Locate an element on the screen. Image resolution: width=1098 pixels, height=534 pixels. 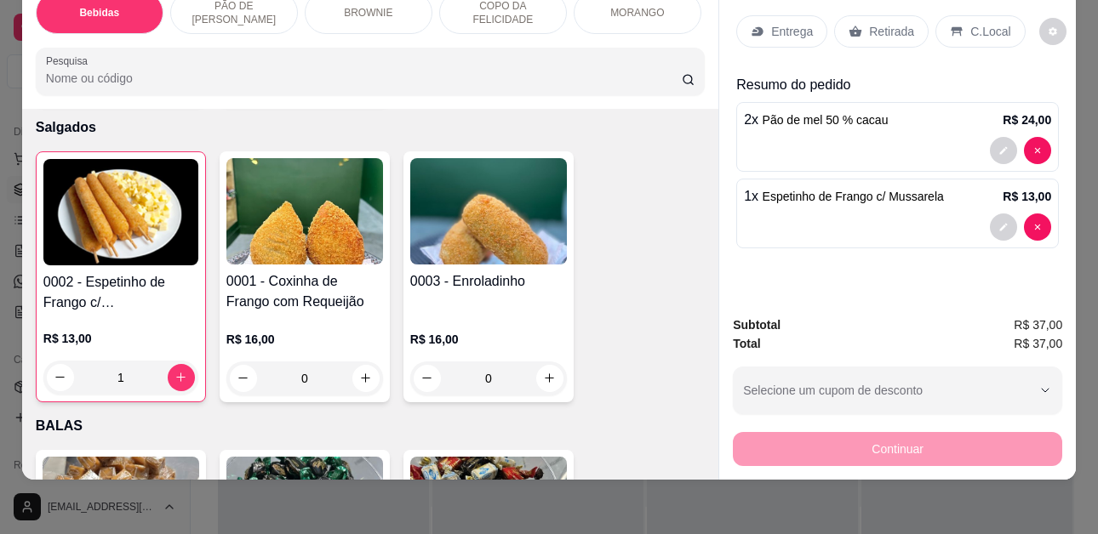
input: Pesquisa is located at coordinates (363, 78).